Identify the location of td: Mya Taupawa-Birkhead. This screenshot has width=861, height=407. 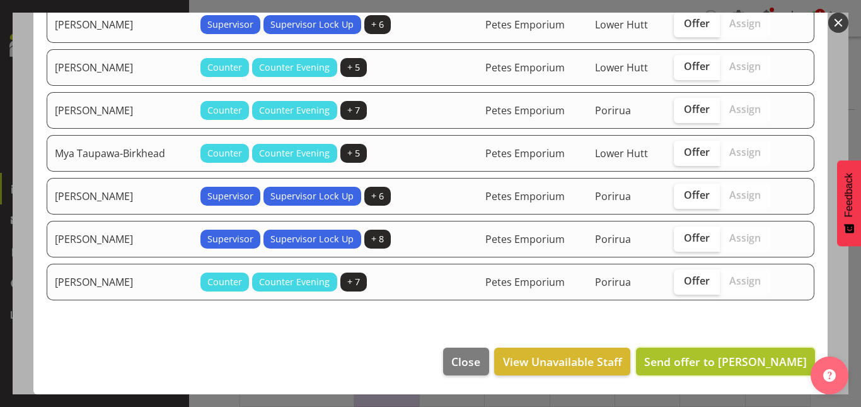
(120, 153).